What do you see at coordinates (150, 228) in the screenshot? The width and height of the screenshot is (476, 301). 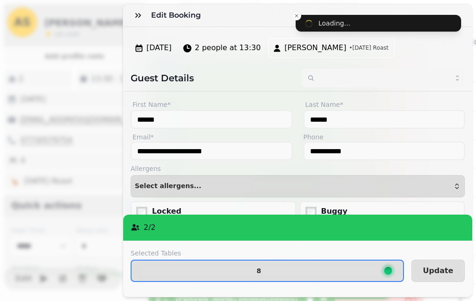 I see `p: 2 / 2` at bounding box center [150, 228].